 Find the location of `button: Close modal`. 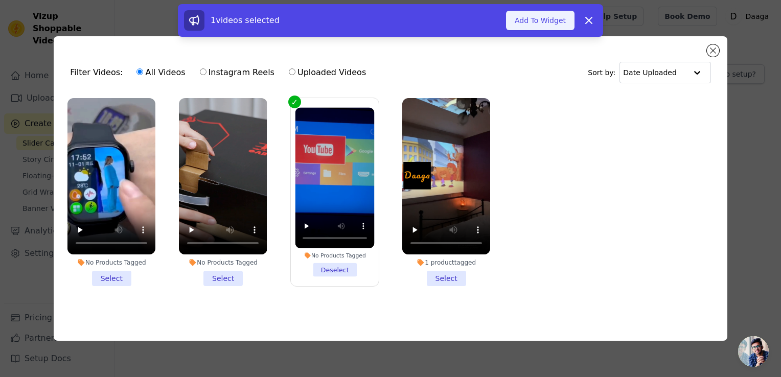

button: Close modal is located at coordinates (713, 51).